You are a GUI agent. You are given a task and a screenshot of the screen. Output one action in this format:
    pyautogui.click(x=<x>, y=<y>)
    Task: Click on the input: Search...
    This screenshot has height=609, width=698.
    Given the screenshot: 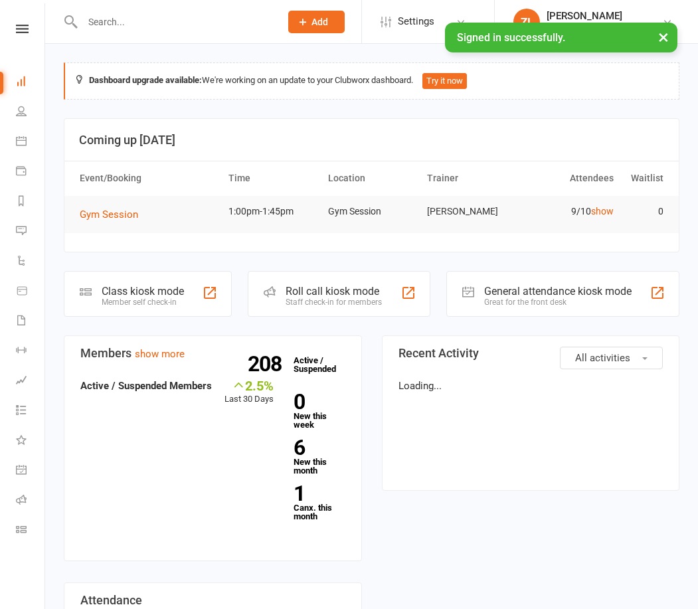 What is the action you would take?
    pyautogui.click(x=175, y=22)
    